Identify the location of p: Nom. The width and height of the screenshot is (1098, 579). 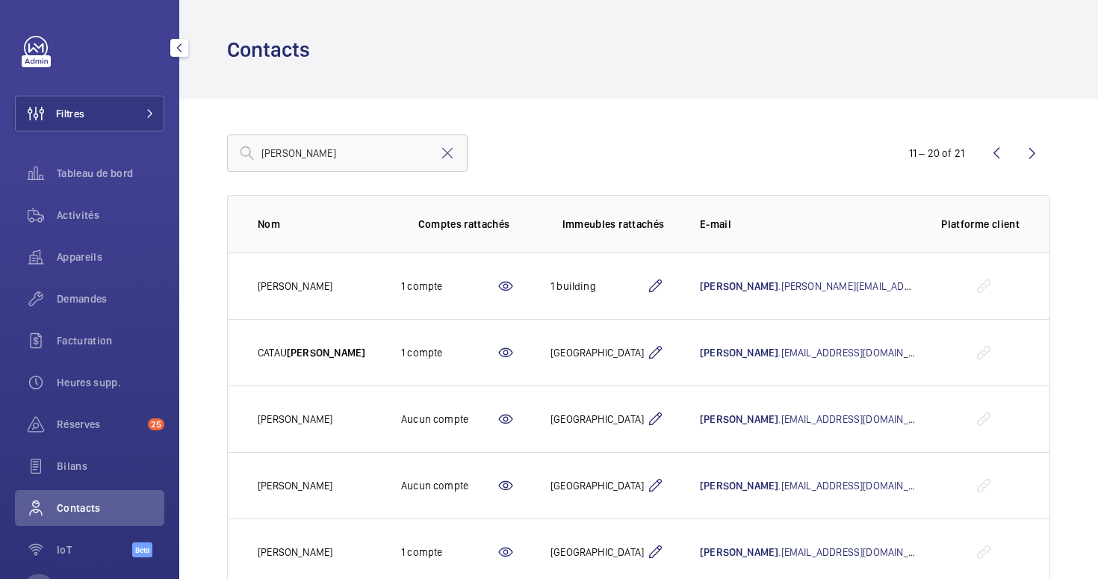
(318, 224).